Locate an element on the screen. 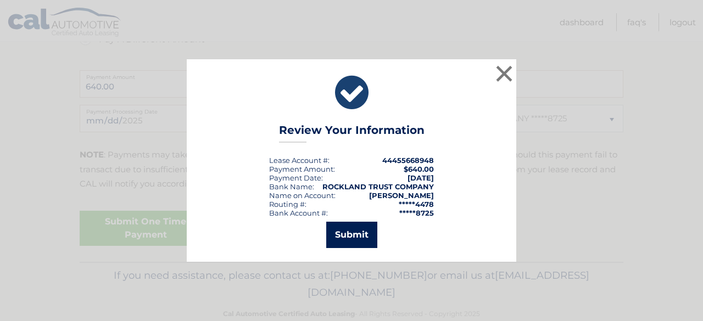 The image size is (703, 321). div: Lease Account #: is located at coordinates (299, 160).